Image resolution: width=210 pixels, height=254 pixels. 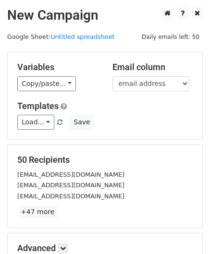 I want to click on a: Templates, so click(x=38, y=106).